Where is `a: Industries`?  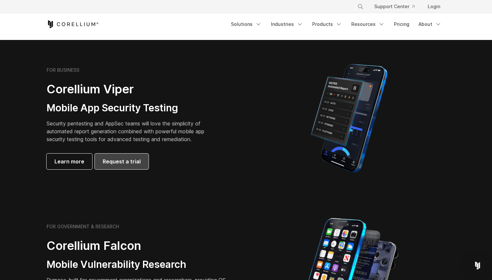 a: Industries is located at coordinates (287, 24).